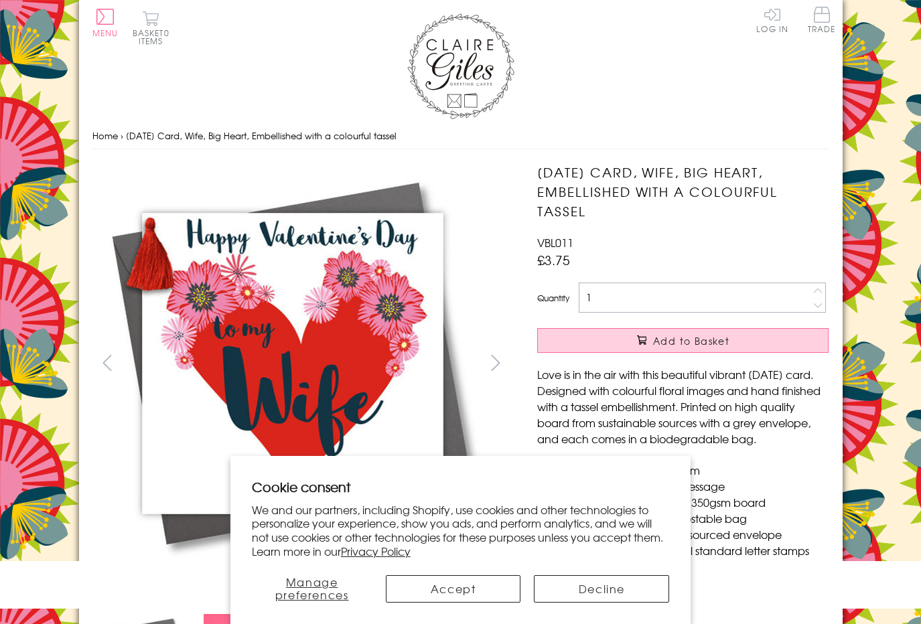 This screenshot has height=624, width=921. What do you see at coordinates (376, 551) in the screenshot?
I see `a: Privacy Policy` at bounding box center [376, 551].